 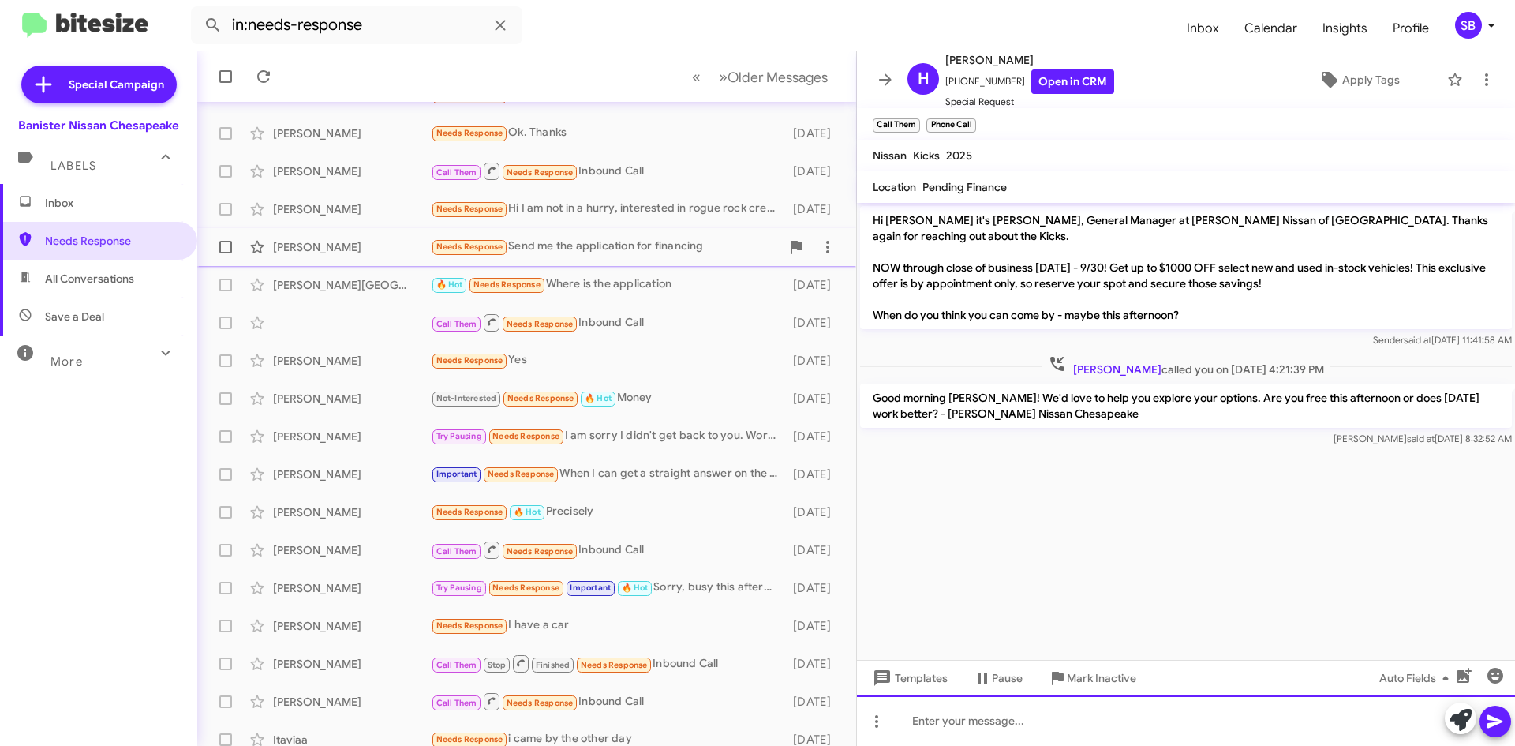 What do you see at coordinates (608, 398) in the screenshot?
I see `div: Money` at bounding box center [608, 398].